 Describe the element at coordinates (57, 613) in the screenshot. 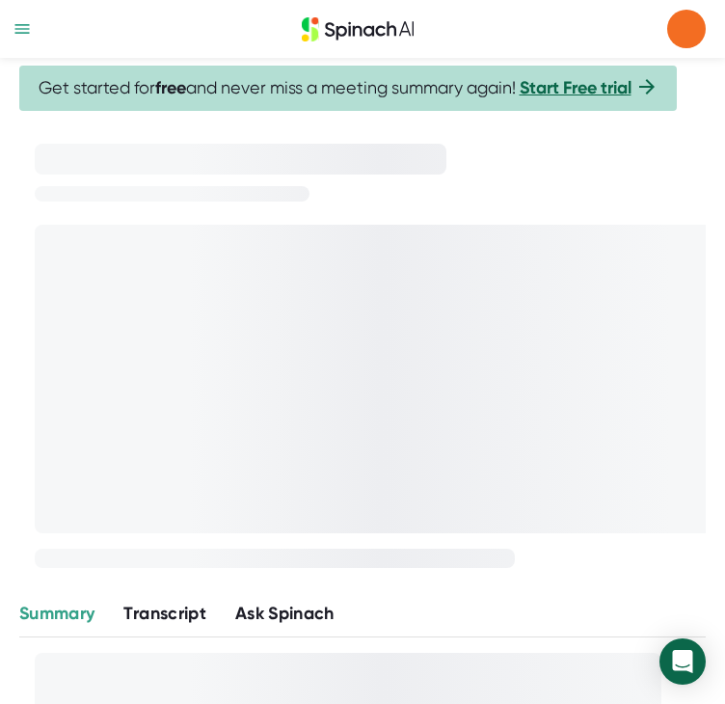

I see `button: Summary` at that location.